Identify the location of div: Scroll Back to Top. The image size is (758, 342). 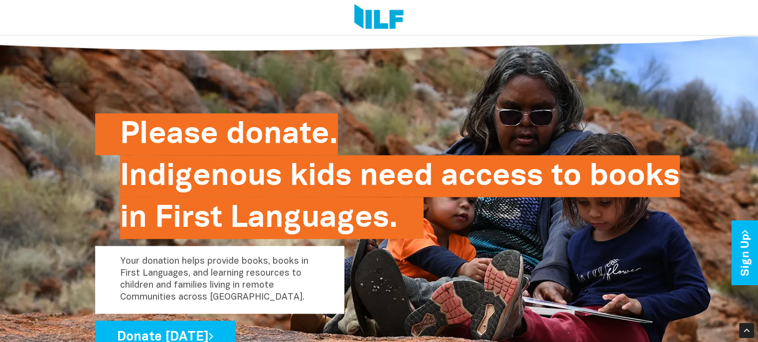
(747, 330).